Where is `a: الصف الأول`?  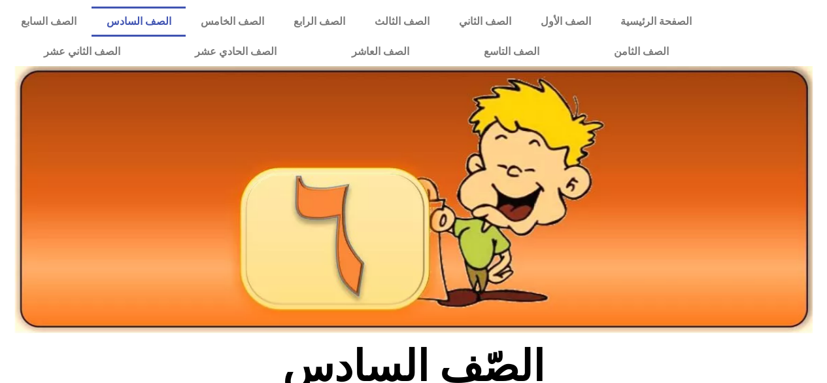
a: الصف الأول is located at coordinates (566, 22).